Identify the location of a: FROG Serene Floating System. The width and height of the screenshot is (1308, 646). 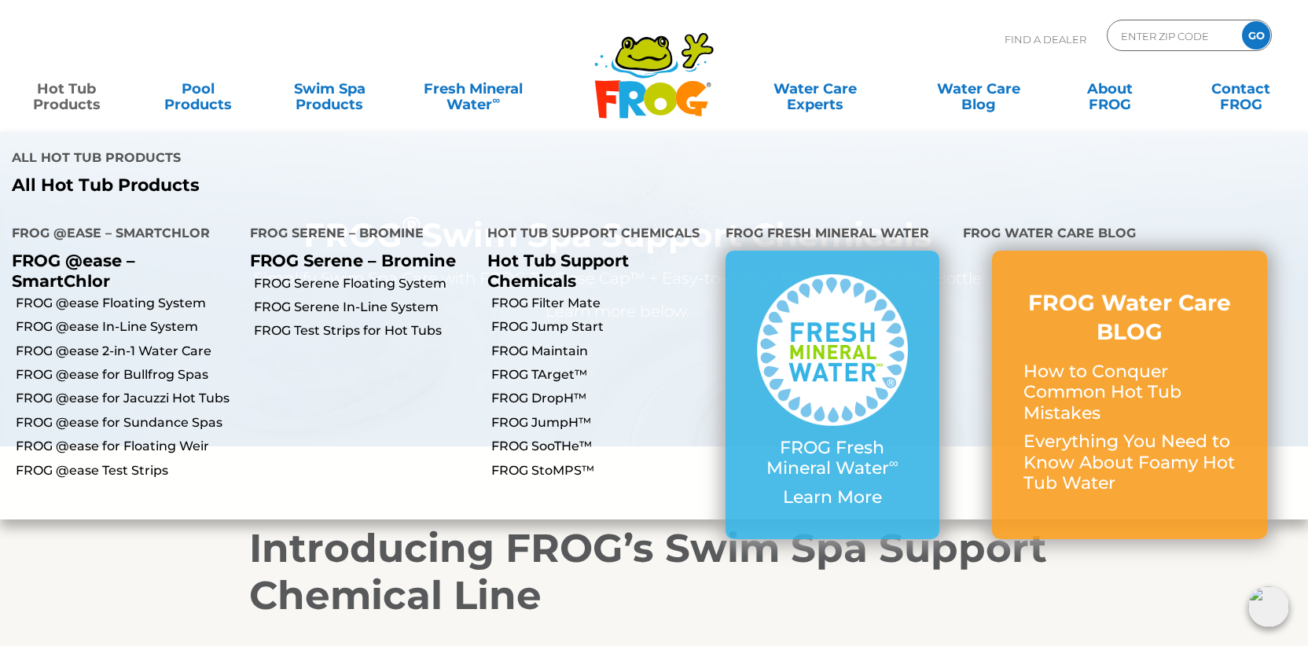
(365, 284).